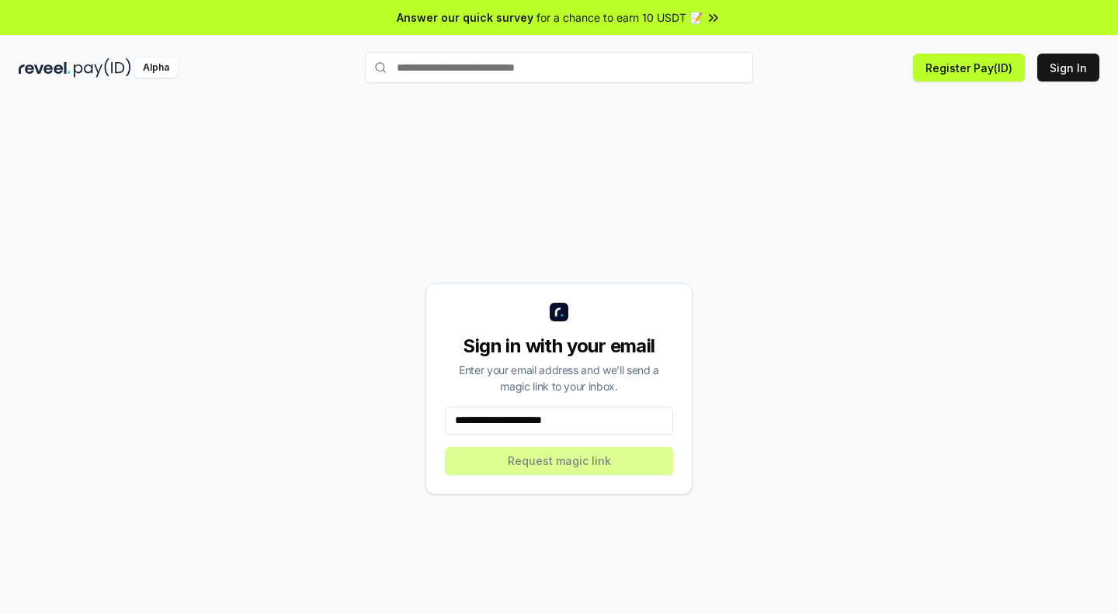 This screenshot has height=614, width=1118. I want to click on img: pay_id, so click(103, 68).